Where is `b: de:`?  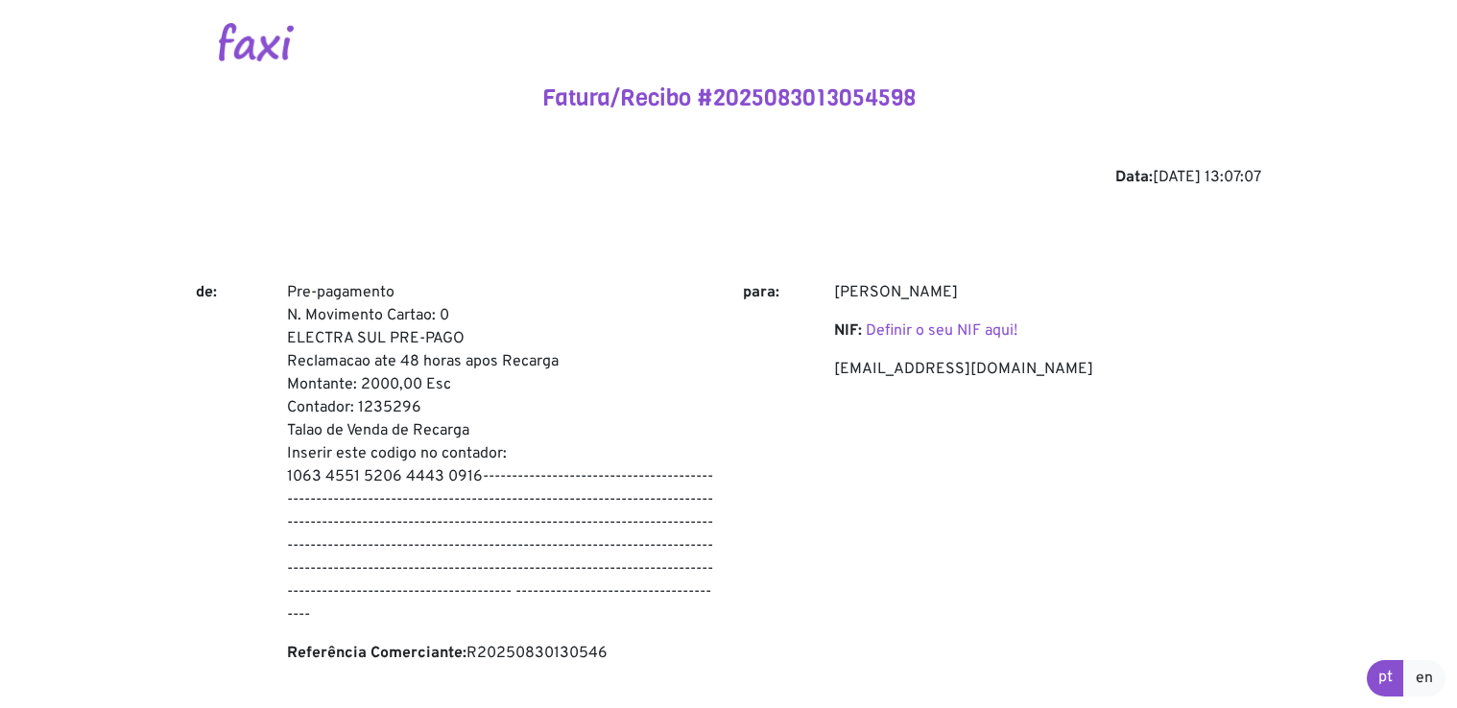 b: de: is located at coordinates (206, 293).